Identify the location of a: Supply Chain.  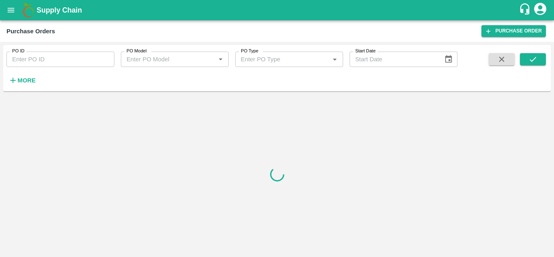
(277, 10).